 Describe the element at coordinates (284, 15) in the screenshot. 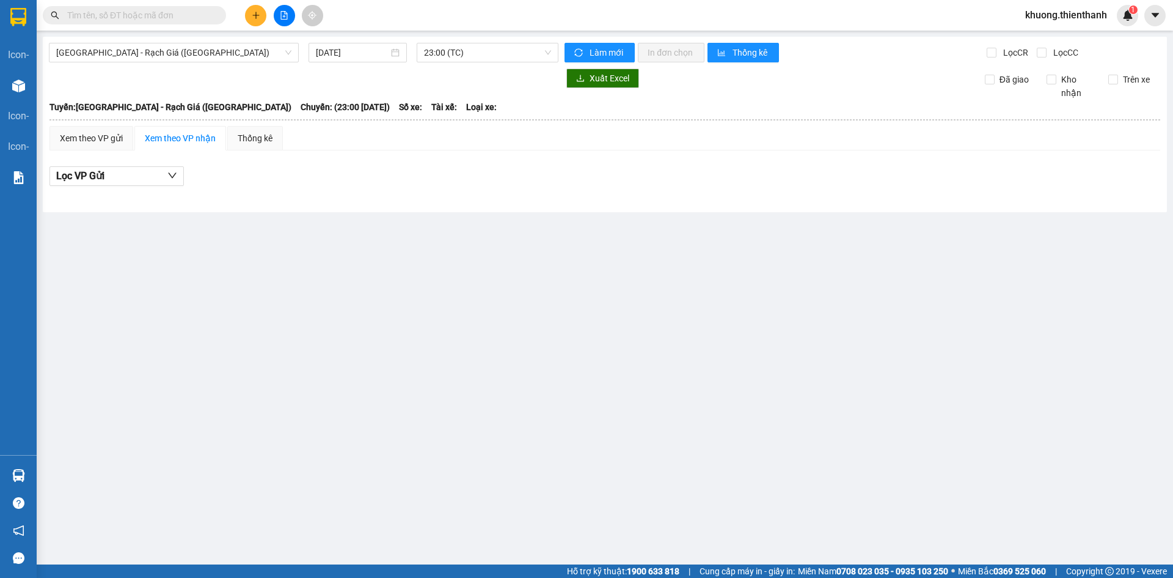

I see `button: file-add` at that location.